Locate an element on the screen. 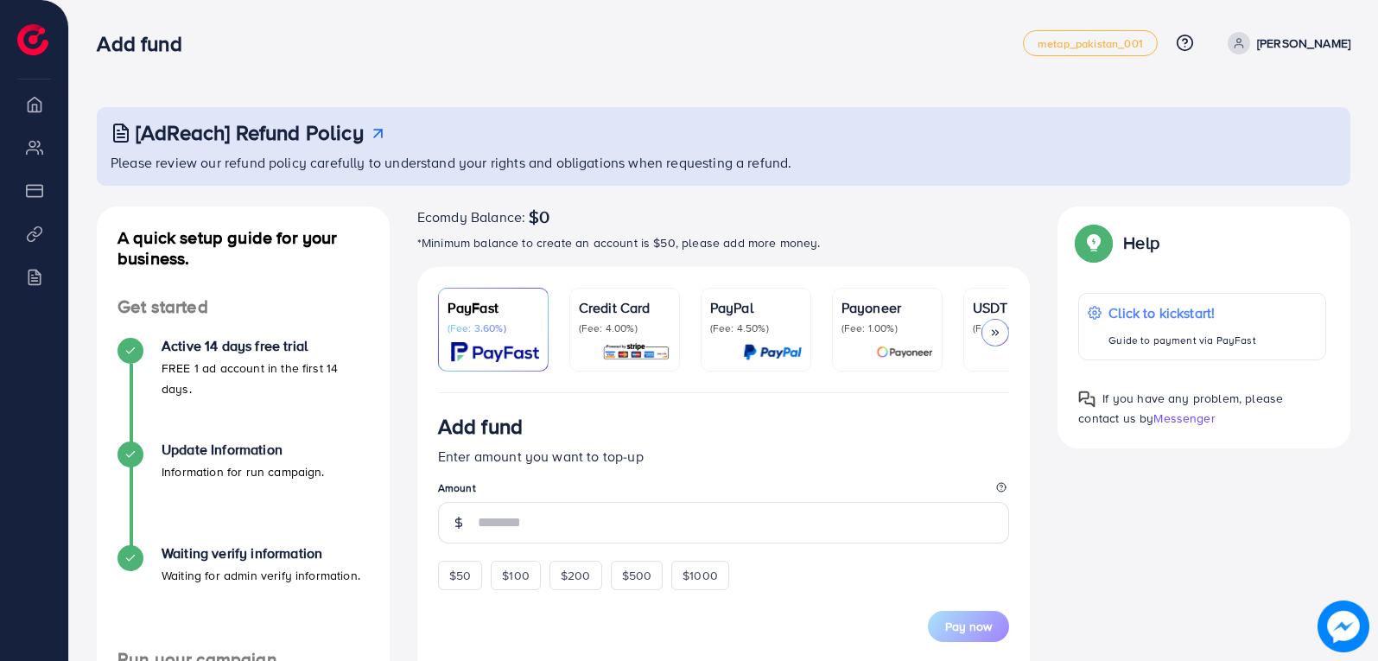  img: image is located at coordinates (1344, 627).